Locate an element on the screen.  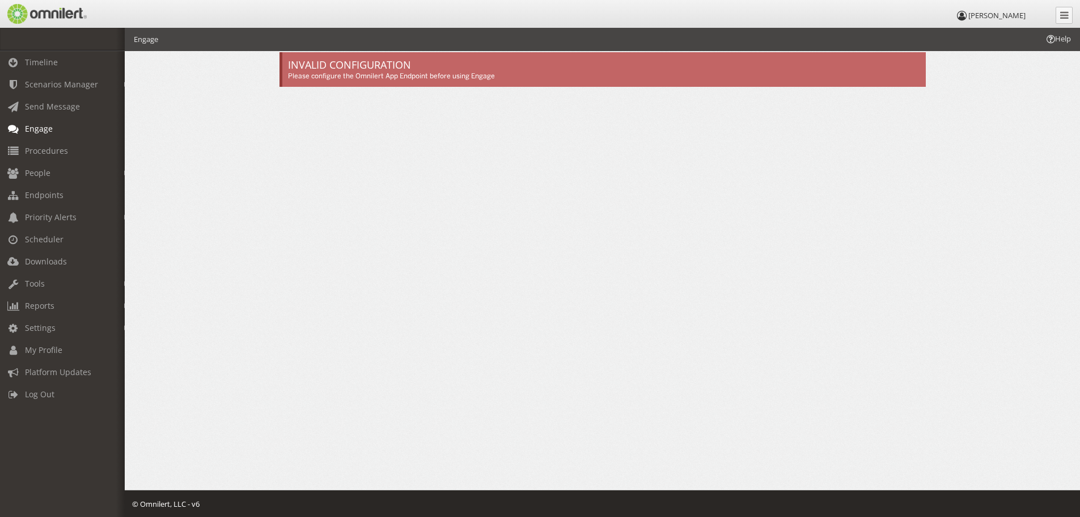
p: Please configure the Omnilert App Endpoint before using Engage is located at coordinates (604, 76).